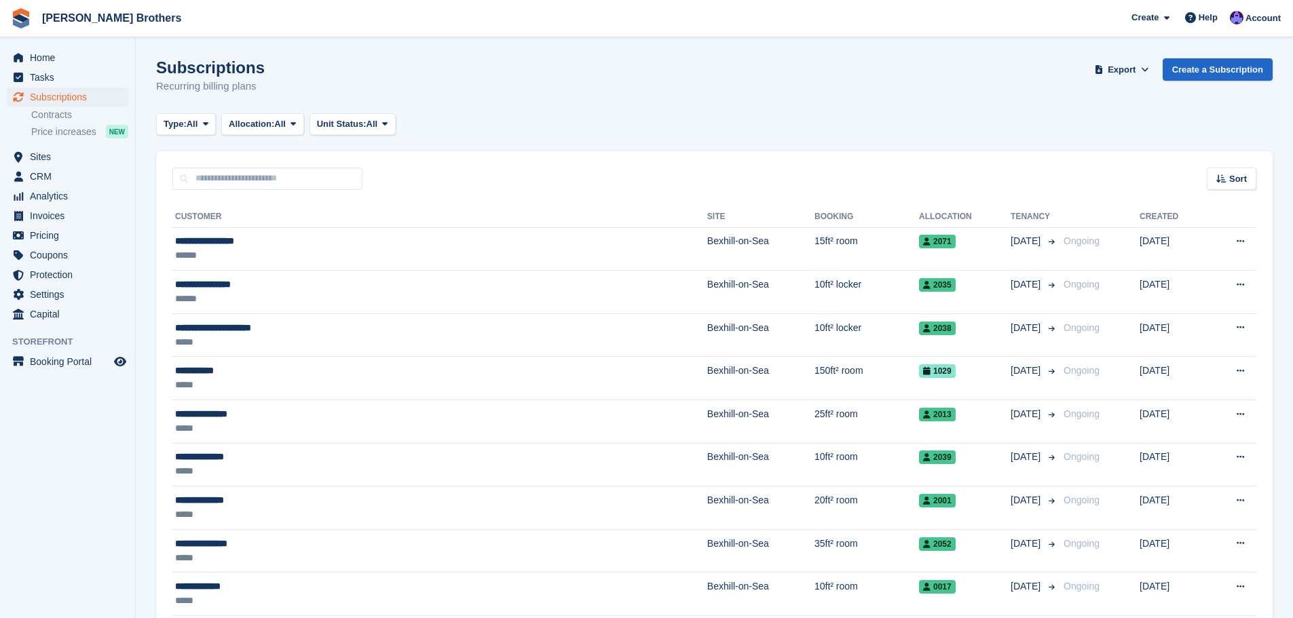 The image size is (1293, 618). Describe the element at coordinates (71, 275) in the screenshot. I see `span: Protection` at that location.